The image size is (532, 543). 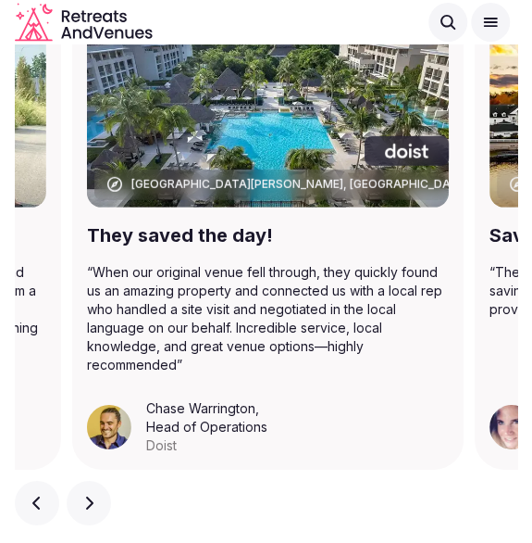 I want to click on svg: Doist company logo, so click(x=406, y=151).